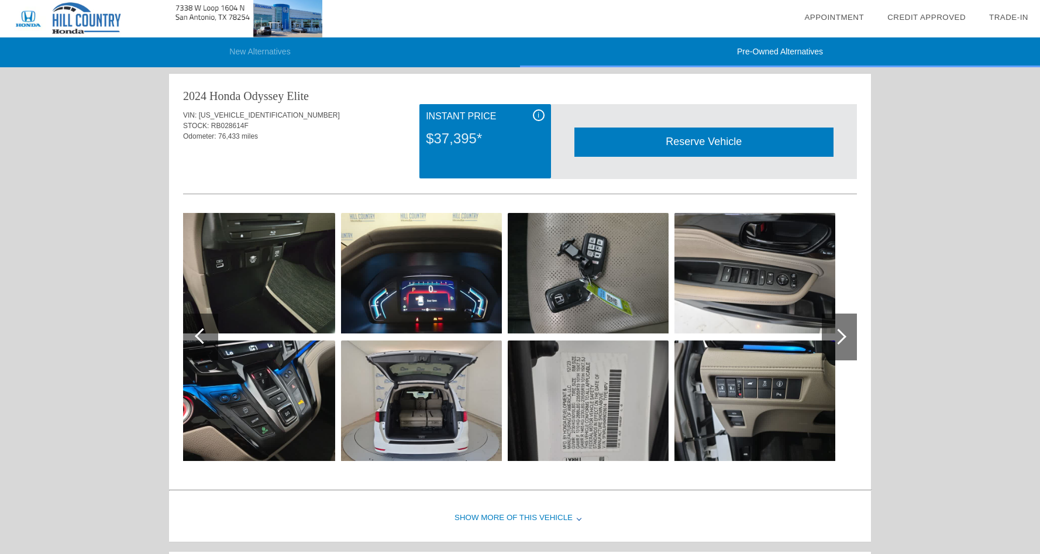  What do you see at coordinates (926, 17) in the screenshot?
I see `a: Credit Approved` at bounding box center [926, 17].